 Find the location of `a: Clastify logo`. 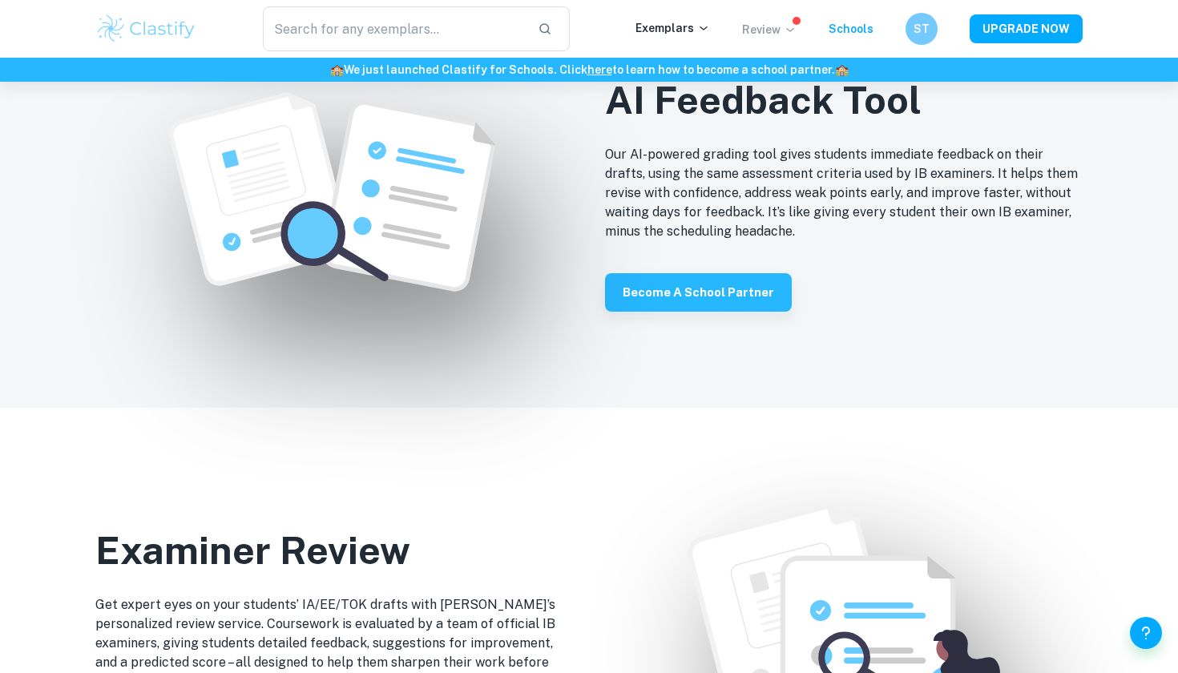

a: Clastify logo is located at coordinates (146, 29).